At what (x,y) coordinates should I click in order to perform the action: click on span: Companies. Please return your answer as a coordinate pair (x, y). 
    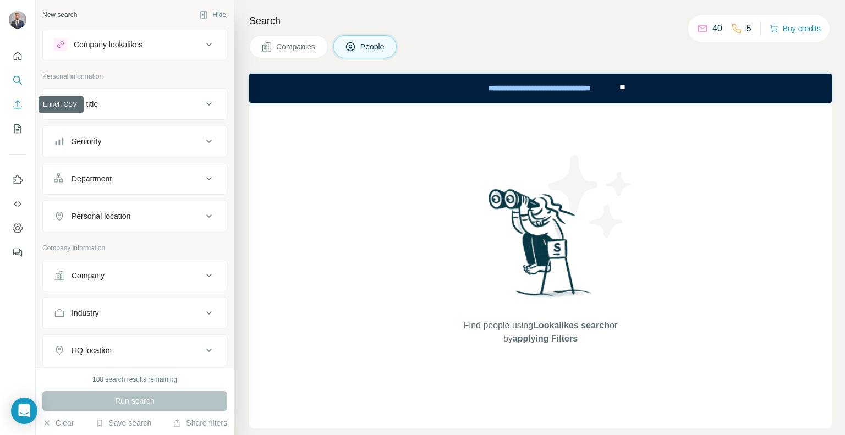
    Looking at the image, I should click on (296, 47).